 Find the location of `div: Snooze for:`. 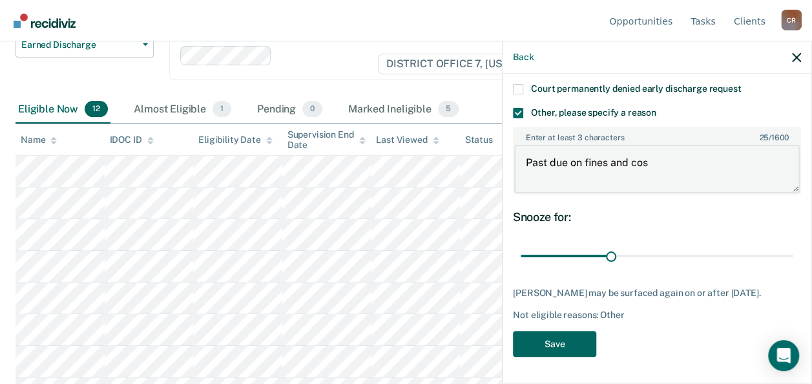

div: Snooze for: is located at coordinates (657, 217).